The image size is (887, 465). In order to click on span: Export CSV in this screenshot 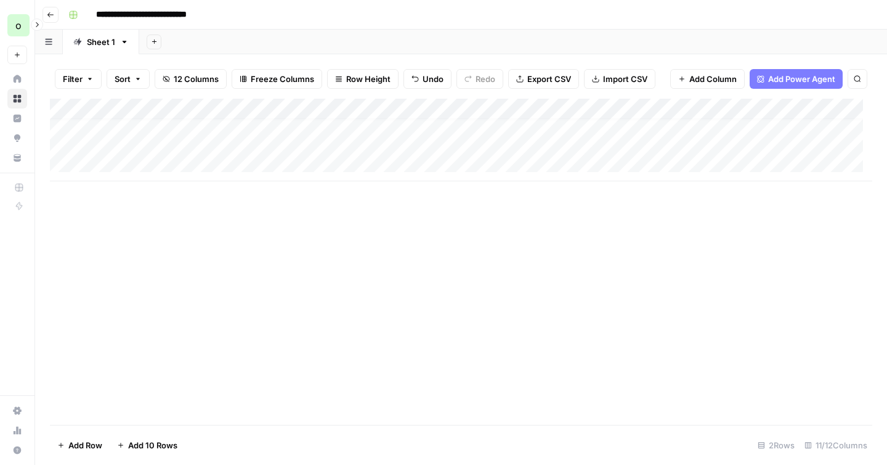, I will do `click(549, 79)`.